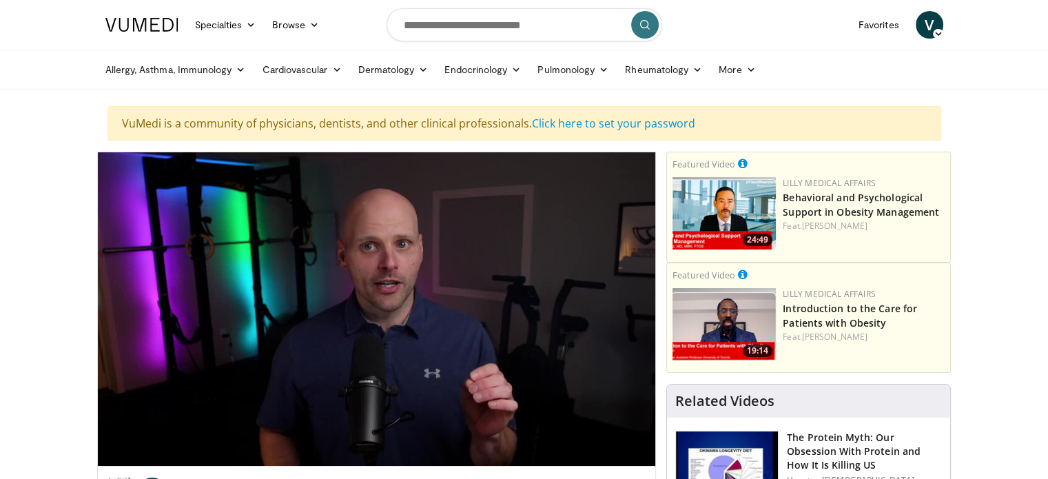 This screenshot has height=479, width=1048. I want to click on img: VuMedi Logo, so click(142, 25).